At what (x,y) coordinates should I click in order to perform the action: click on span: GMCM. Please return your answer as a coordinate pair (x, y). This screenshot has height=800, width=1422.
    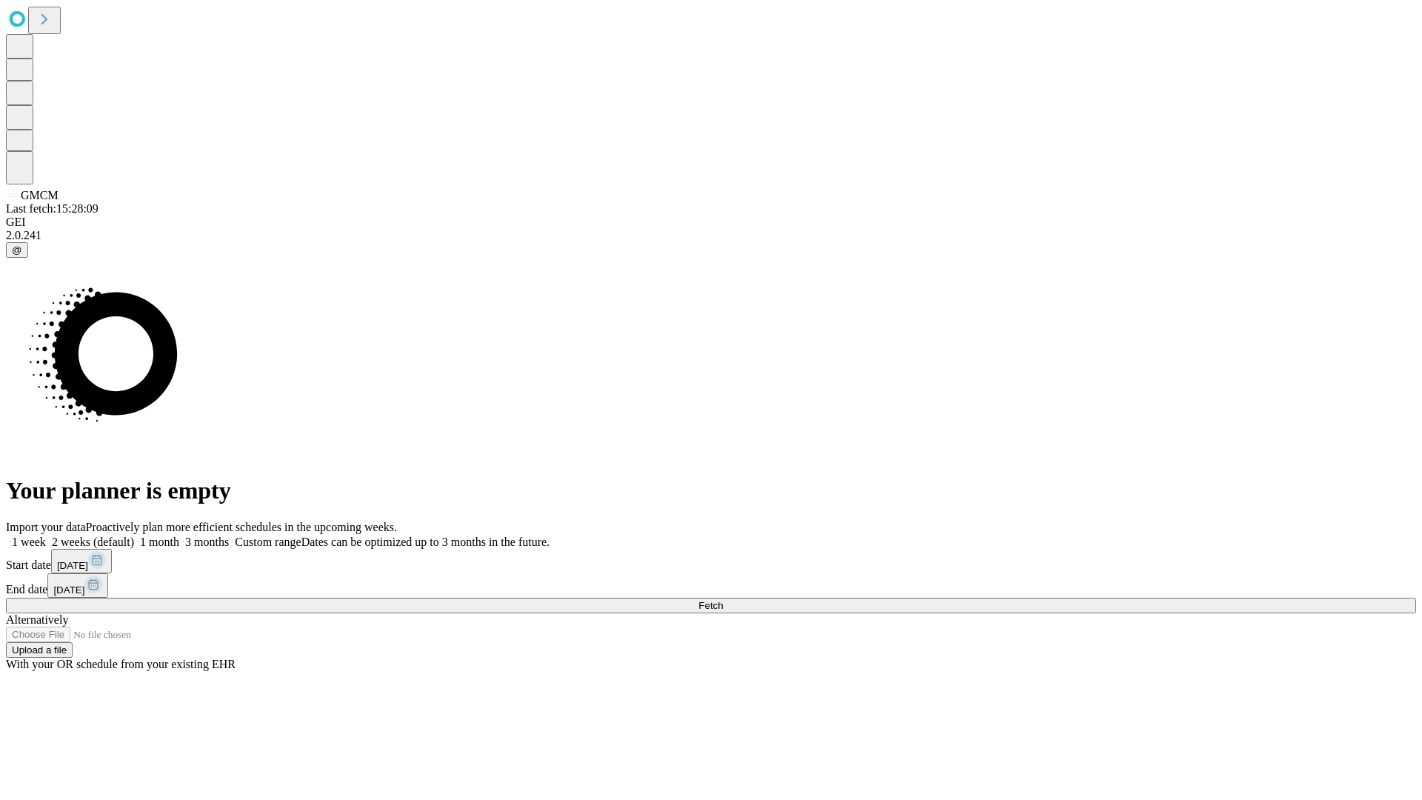
    Looking at the image, I should click on (39, 195).